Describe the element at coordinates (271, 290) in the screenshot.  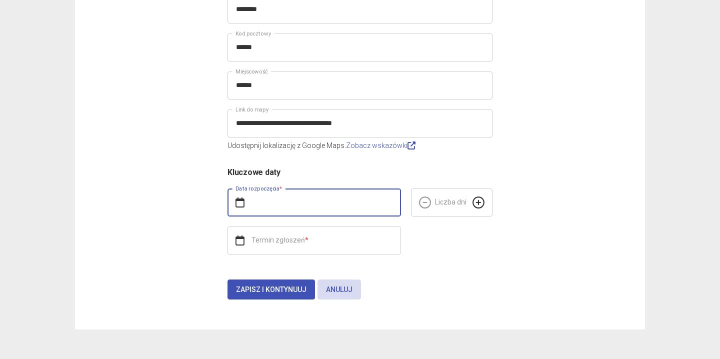
I see `span: Zapisz i kontynuuj` at that location.